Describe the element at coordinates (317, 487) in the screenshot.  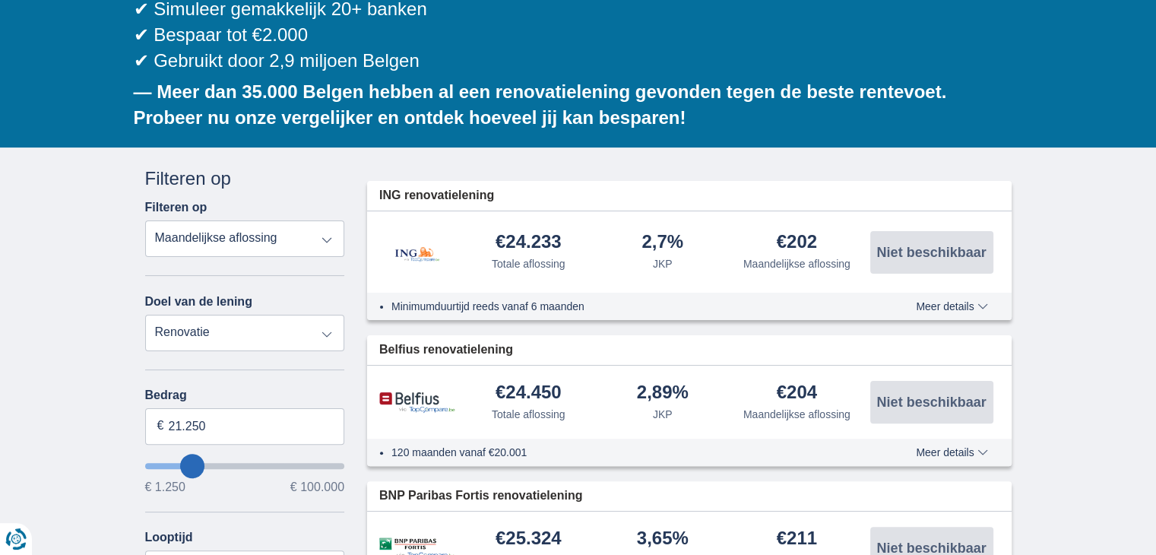
I see `span: € 100.000` at that location.